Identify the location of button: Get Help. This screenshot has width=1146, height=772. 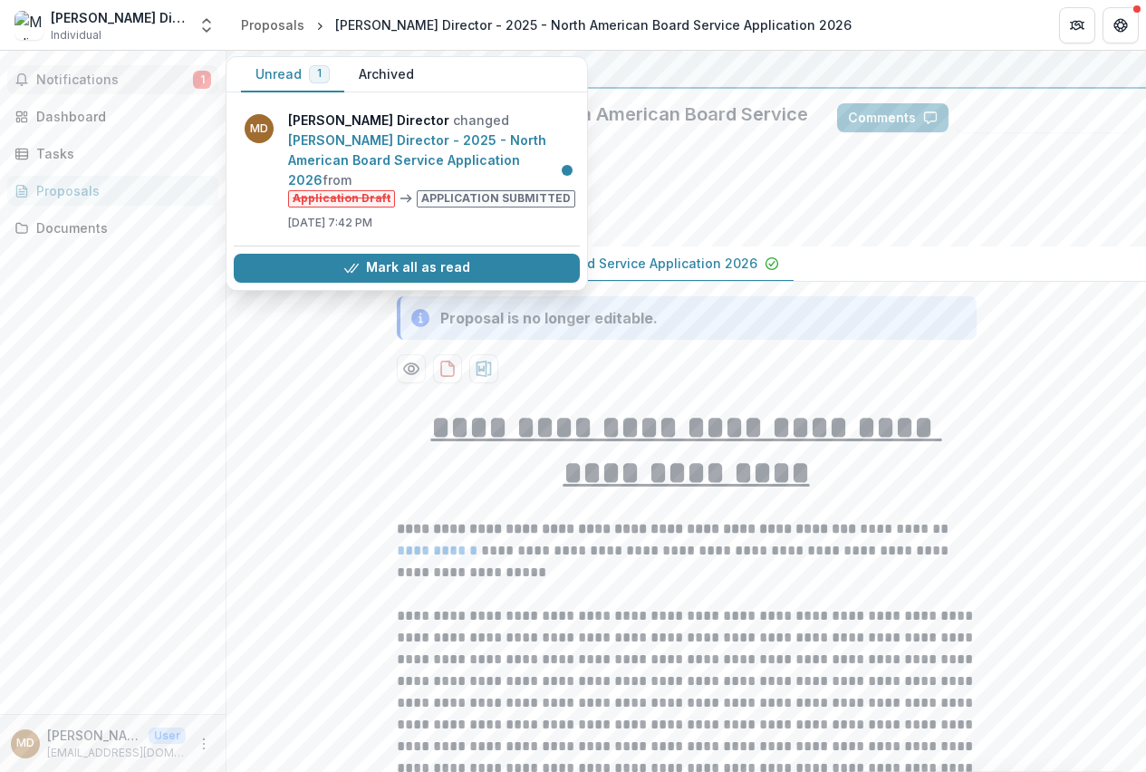
(1121, 25).